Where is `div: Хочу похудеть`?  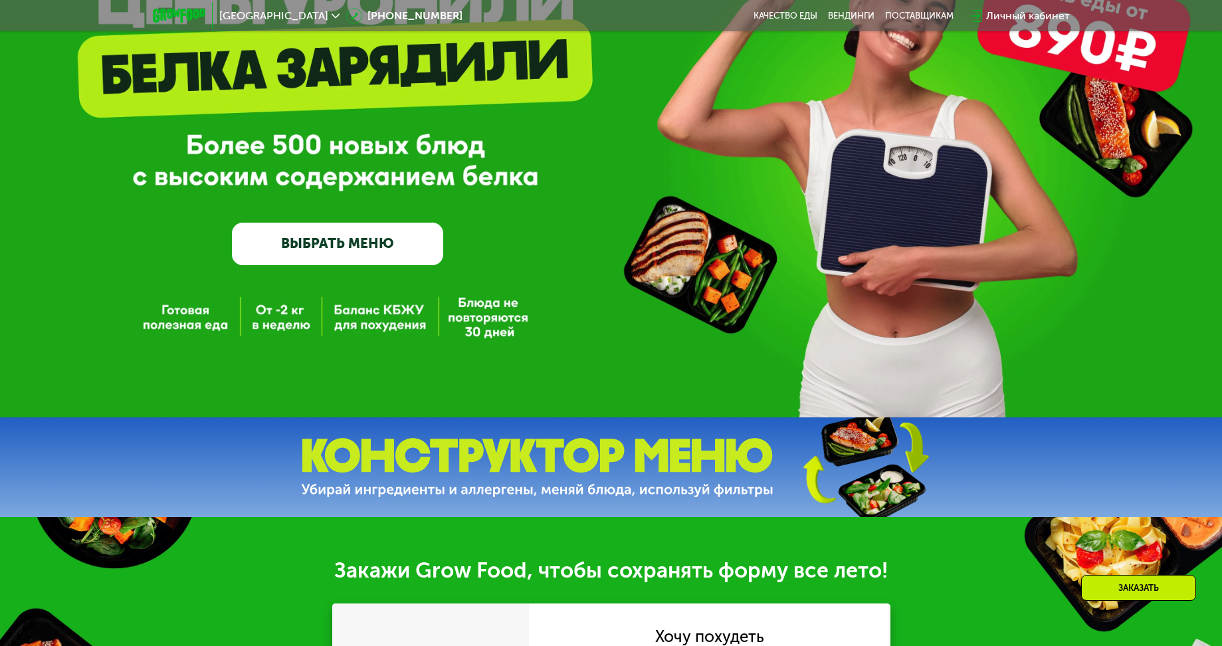
div: Хочу похудеть is located at coordinates (710, 637).